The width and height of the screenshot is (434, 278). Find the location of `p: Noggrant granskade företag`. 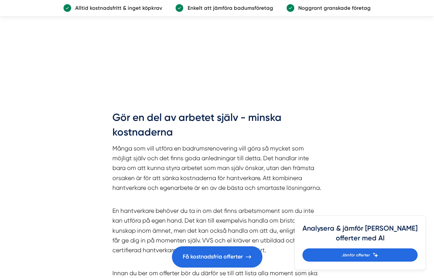

p: Noggrant granskade företag is located at coordinates (332, 8).